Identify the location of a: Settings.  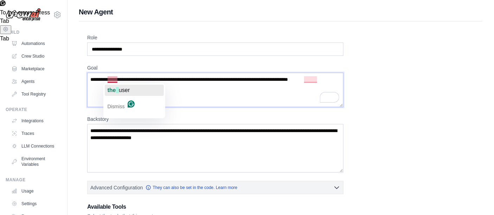
(35, 204).